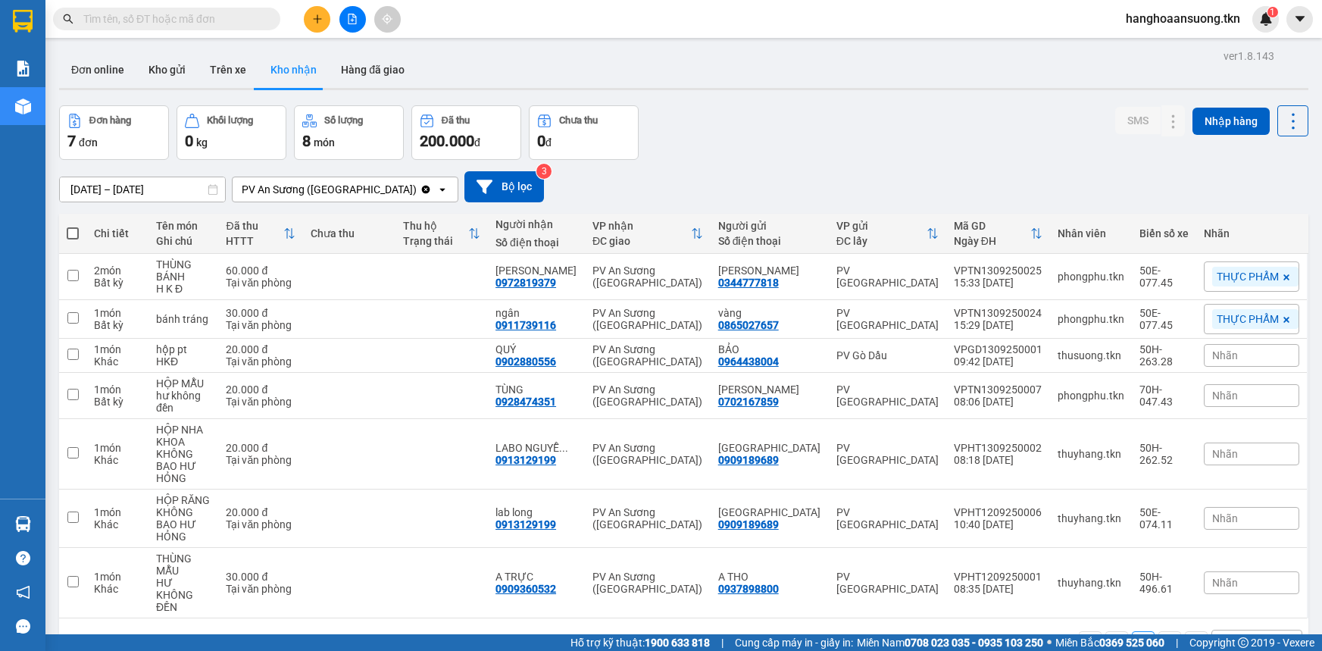  I want to click on div: 70H-047.43, so click(1164, 395).